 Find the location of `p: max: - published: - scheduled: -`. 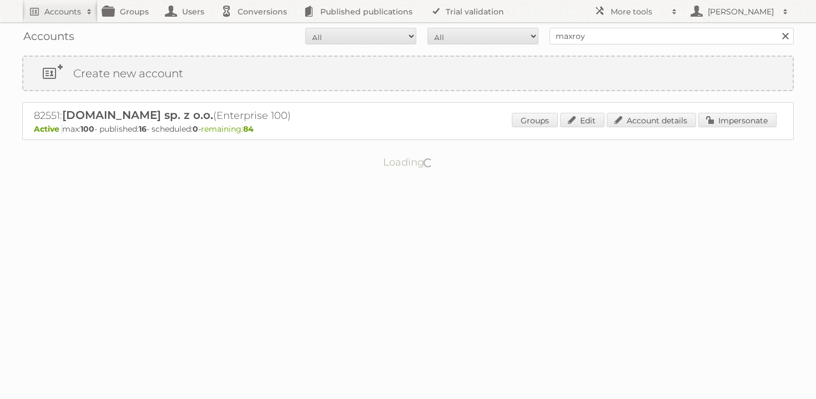

p: max: - published: - scheduled: - is located at coordinates (408, 129).